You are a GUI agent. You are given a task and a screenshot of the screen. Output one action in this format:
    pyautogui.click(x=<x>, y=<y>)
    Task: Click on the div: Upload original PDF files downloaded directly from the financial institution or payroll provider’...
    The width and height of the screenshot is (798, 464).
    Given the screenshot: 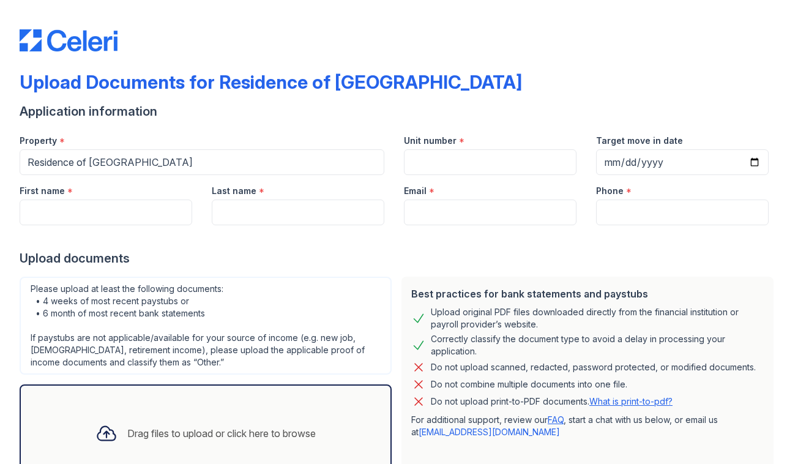 What is the action you would take?
    pyautogui.click(x=597, y=318)
    